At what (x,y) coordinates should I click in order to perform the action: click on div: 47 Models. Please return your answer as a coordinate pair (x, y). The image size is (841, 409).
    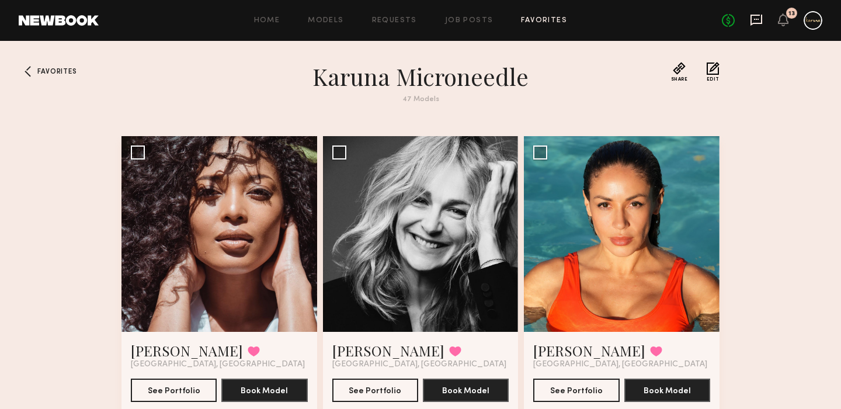
    Looking at the image, I should click on (421, 99).